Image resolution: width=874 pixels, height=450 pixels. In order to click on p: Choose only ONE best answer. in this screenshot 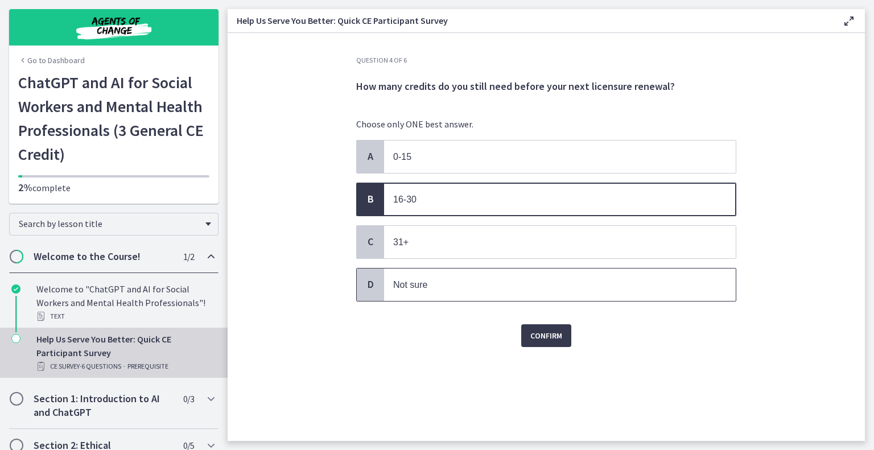, I will do `click(546, 124)`.